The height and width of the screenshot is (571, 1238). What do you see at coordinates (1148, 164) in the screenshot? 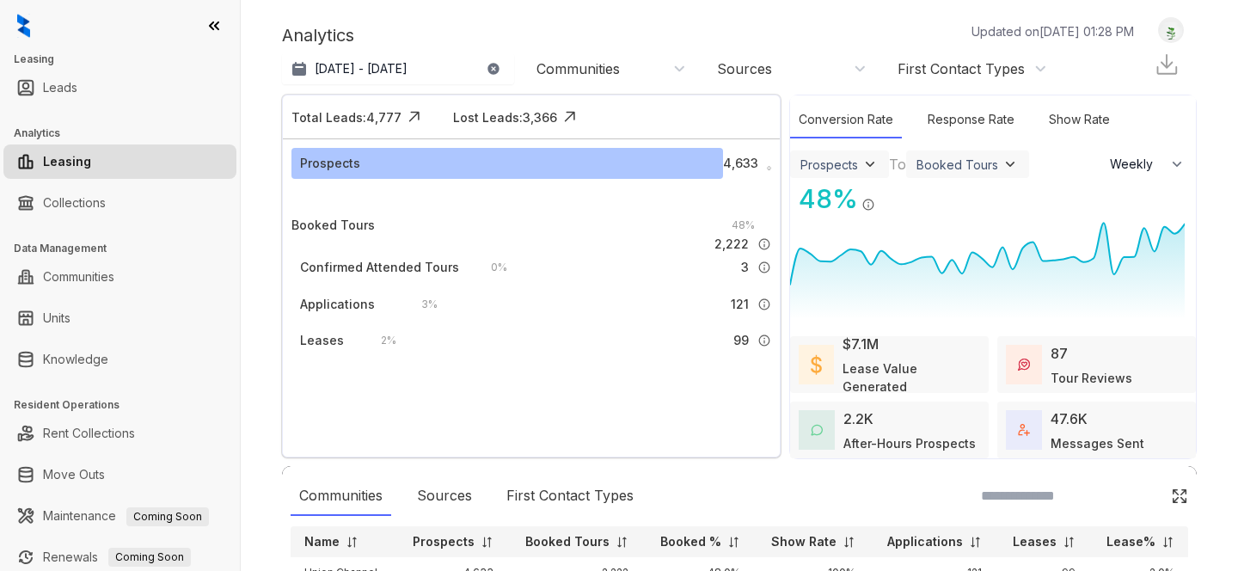
I see `button: Weekly` at bounding box center [1148, 164].